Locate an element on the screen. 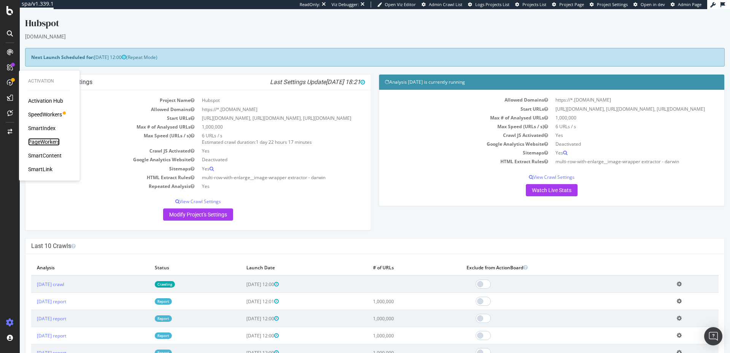 The image size is (730, 353). div: Activation is located at coordinates (49, 81).